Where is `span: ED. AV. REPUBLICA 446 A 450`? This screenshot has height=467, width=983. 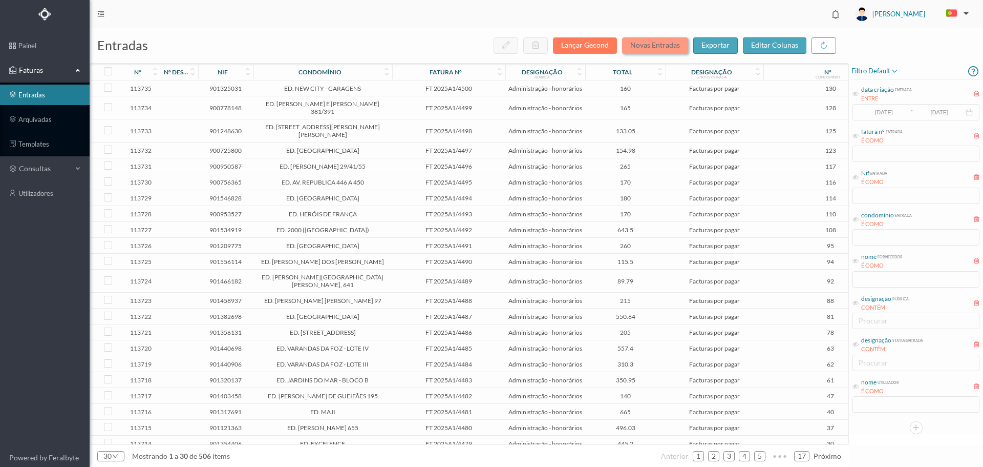 span: ED. AV. REPUBLICA 446 A 450 is located at coordinates (323, 182).